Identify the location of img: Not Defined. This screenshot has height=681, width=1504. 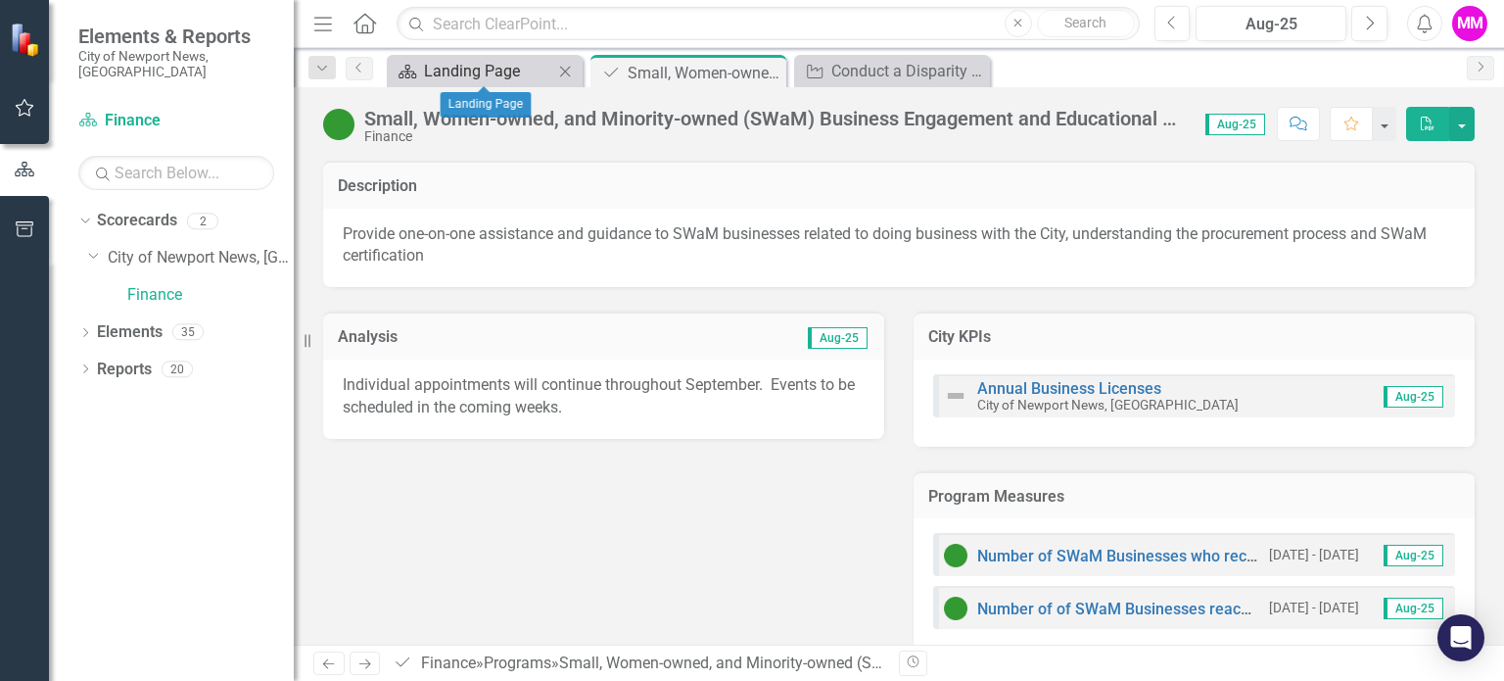
(956, 396).